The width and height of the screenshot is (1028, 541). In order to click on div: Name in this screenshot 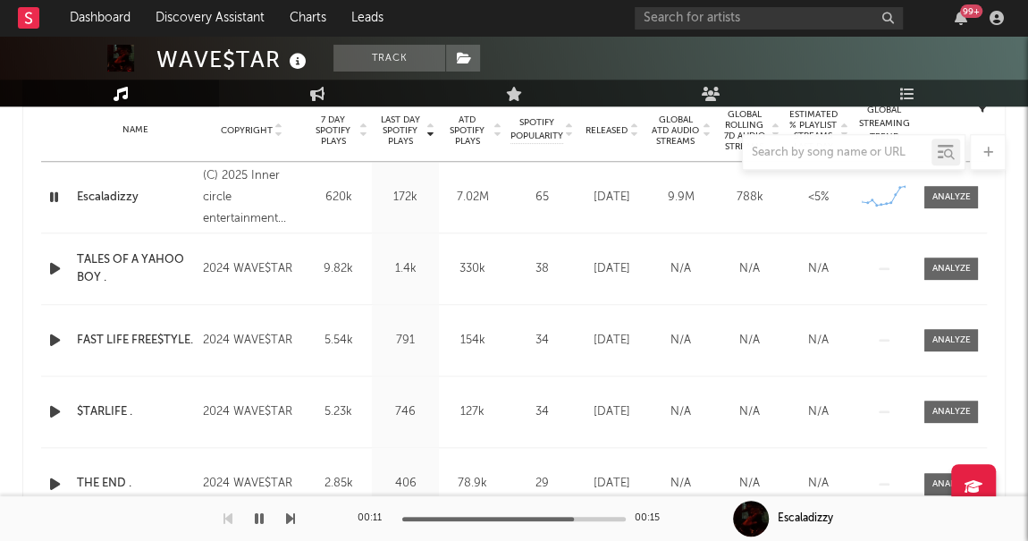, I will do `click(135, 130)`.